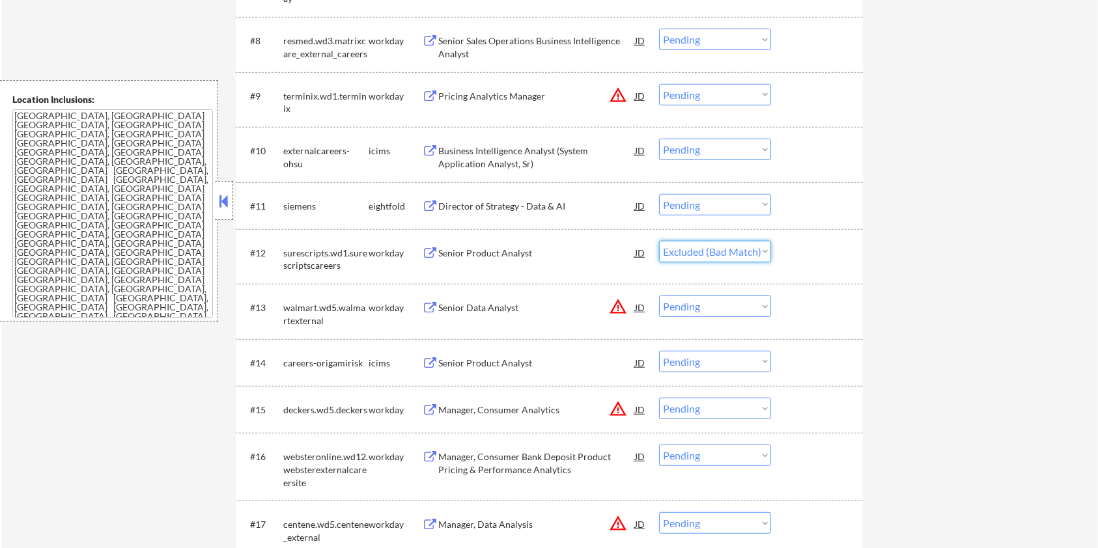 This screenshot has width=1098, height=548. I want to click on div: websteronline.wd12.websterexternalcareersite, so click(326, 469).